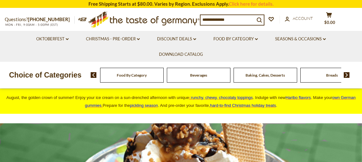 This screenshot has width=362, height=162. Describe the element at coordinates (144, 105) in the screenshot. I see `span: pickling season` at that location.